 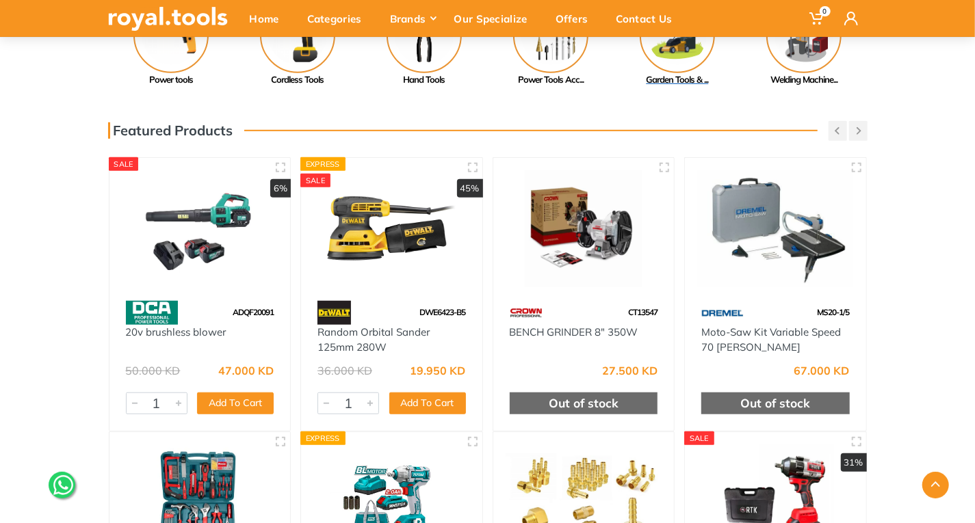 What do you see at coordinates (642, 312) in the screenshot?
I see `span: CT13547` at bounding box center [642, 312].